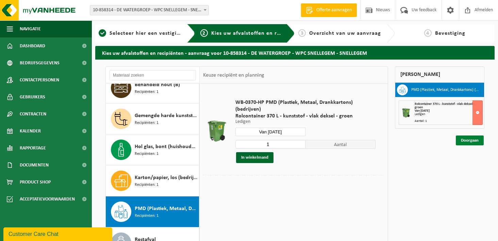  What do you see at coordinates (152, 211) in the screenshot?
I see `button: PMD (Plastiek, Metaal, Drankkartons) (bedrijven) Recipiënten: 1` at bounding box center [152, 211].